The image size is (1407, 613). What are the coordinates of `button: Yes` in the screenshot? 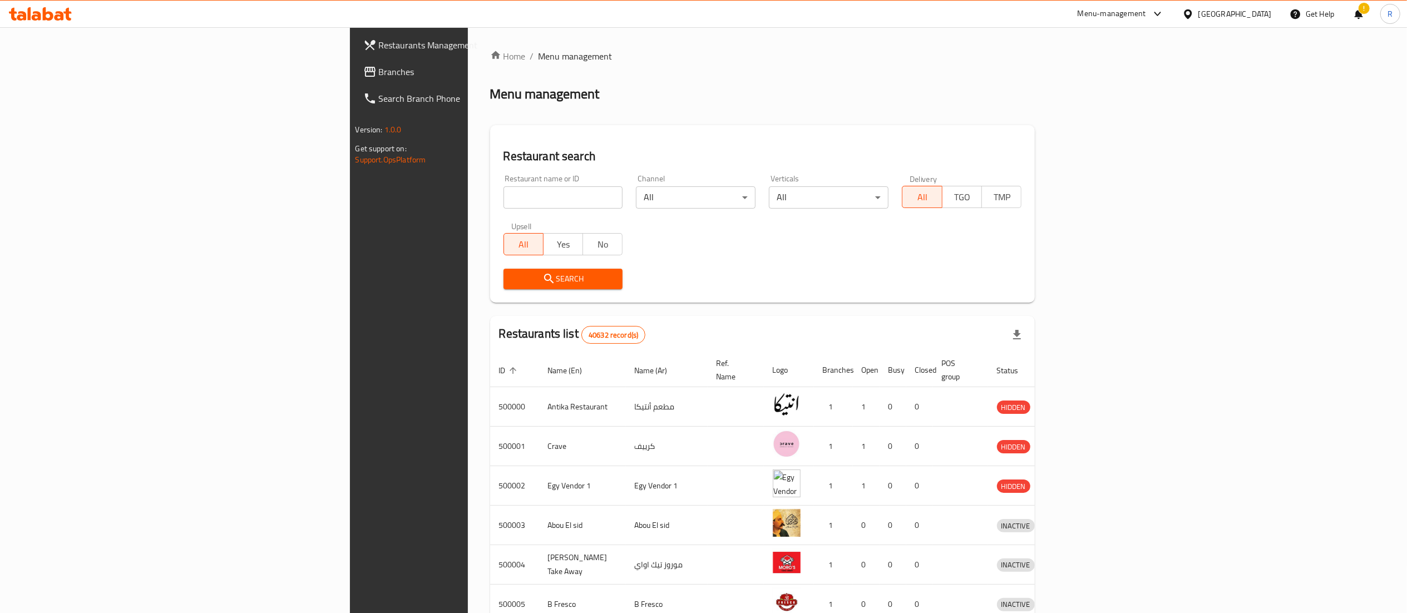 It's located at (563, 244).